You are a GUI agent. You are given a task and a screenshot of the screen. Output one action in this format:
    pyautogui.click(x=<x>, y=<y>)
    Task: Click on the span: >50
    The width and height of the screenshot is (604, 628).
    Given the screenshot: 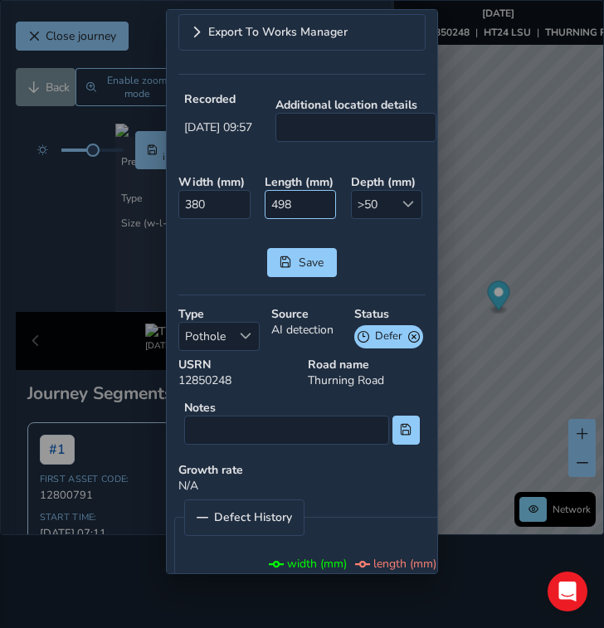 What is the action you would take?
    pyautogui.click(x=373, y=204)
    